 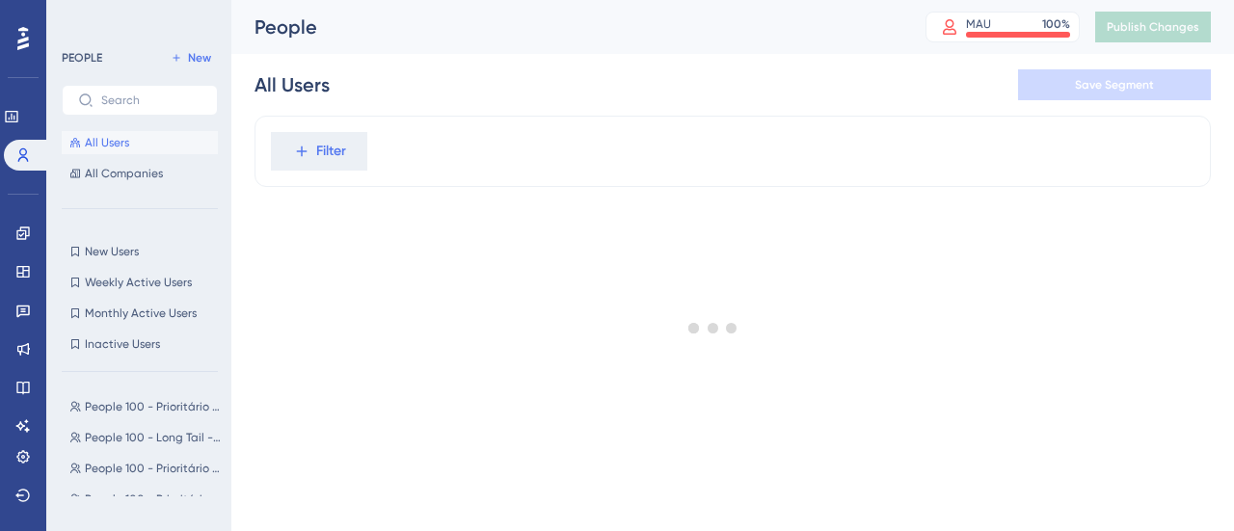 What do you see at coordinates (191, 58) in the screenshot?
I see `button: New` at bounding box center [191, 58].